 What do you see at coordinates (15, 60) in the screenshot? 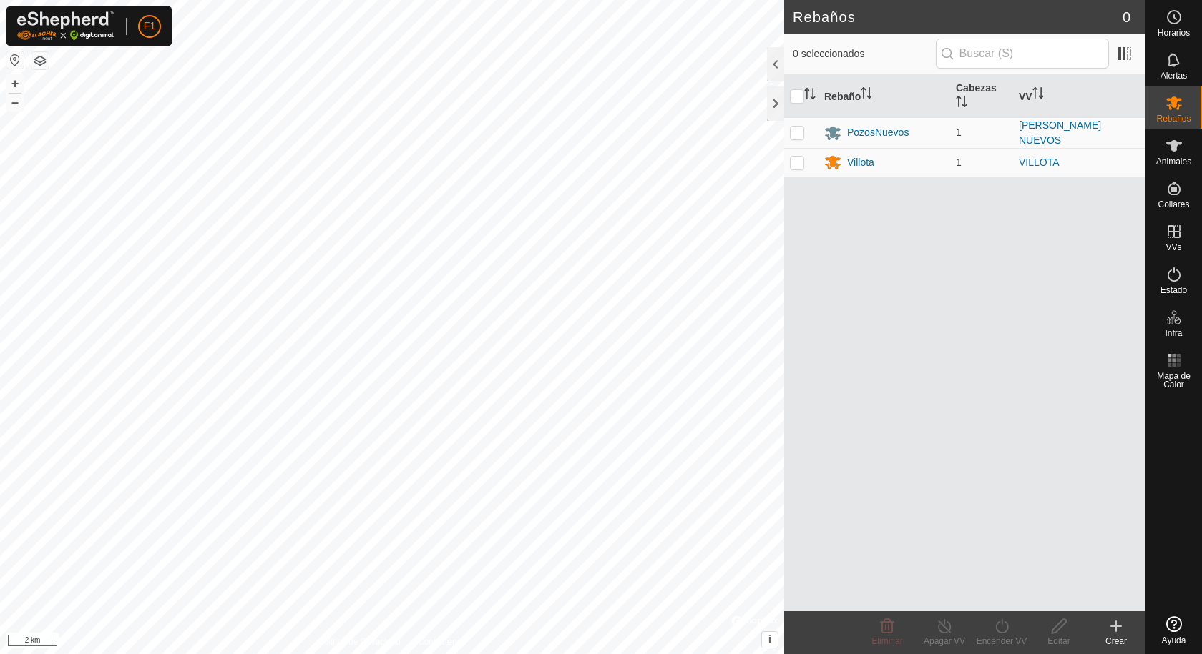
I see `button: Restablecer Mapa` at bounding box center [15, 60].